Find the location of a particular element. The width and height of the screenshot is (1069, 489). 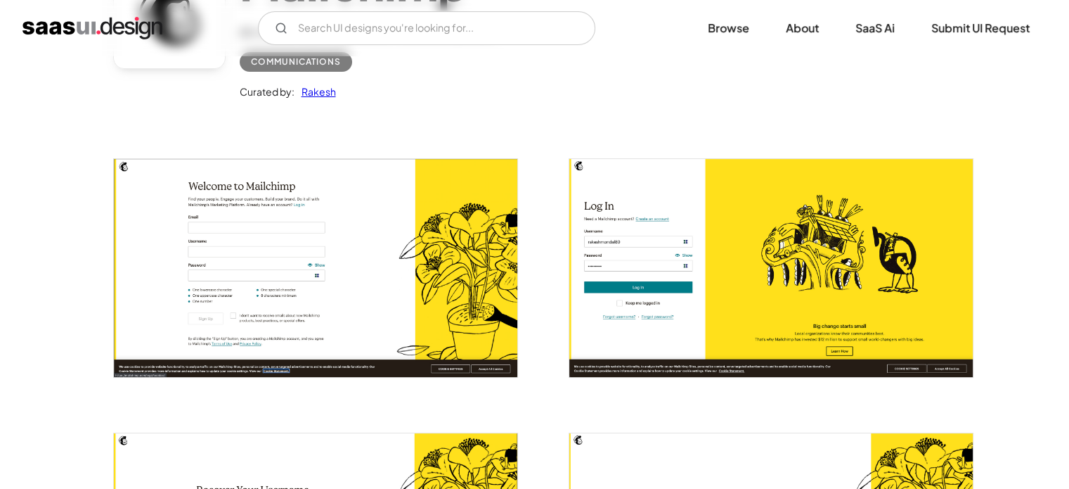

a: SaaS Ai is located at coordinates (875, 28).